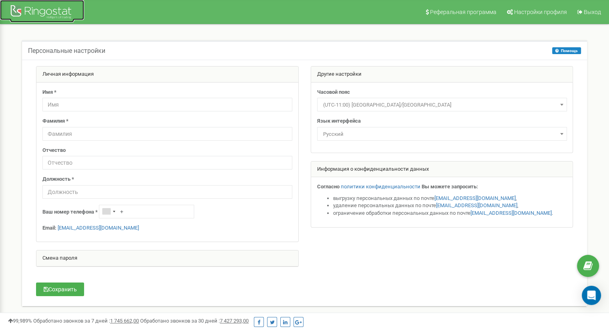 This screenshot has height=331, width=609. What do you see at coordinates (66, 51) in the screenshot?
I see `h5: Персональные настройки` at bounding box center [66, 51].